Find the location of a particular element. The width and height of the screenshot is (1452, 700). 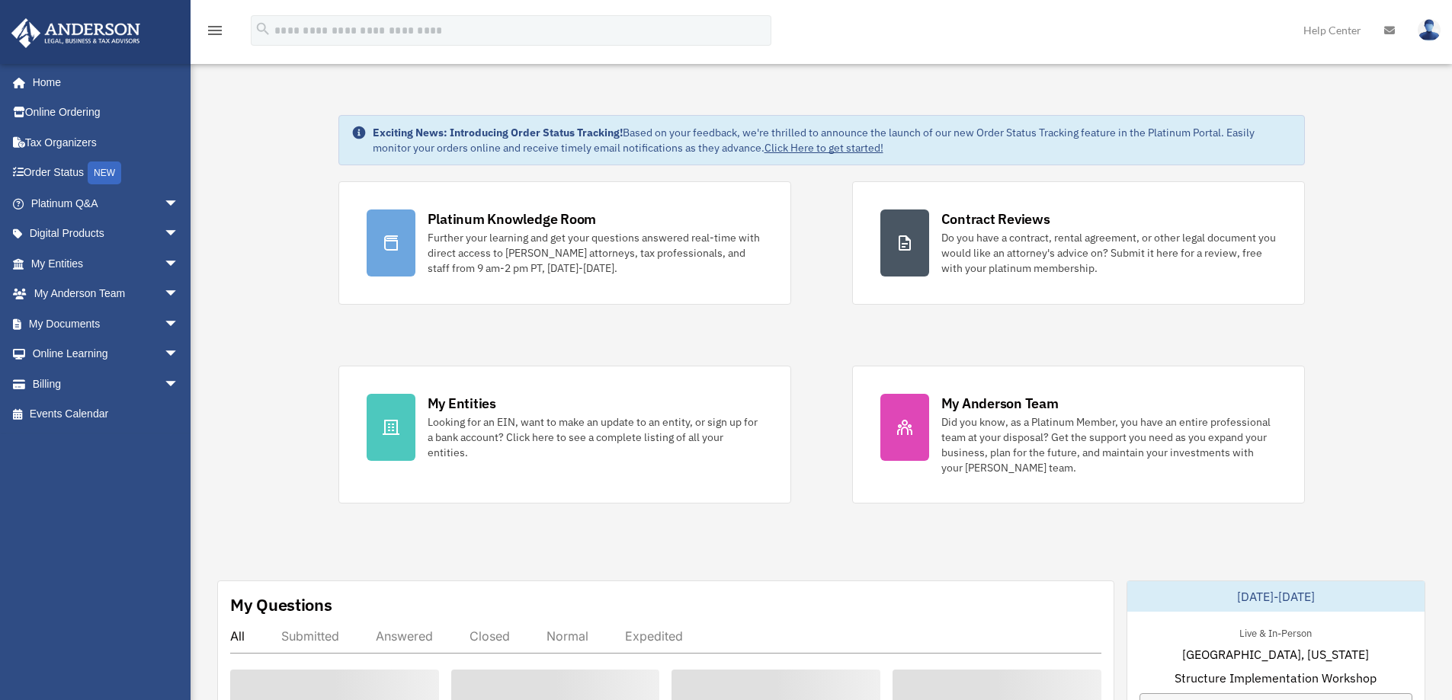

div: All is located at coordinates (237, 636).